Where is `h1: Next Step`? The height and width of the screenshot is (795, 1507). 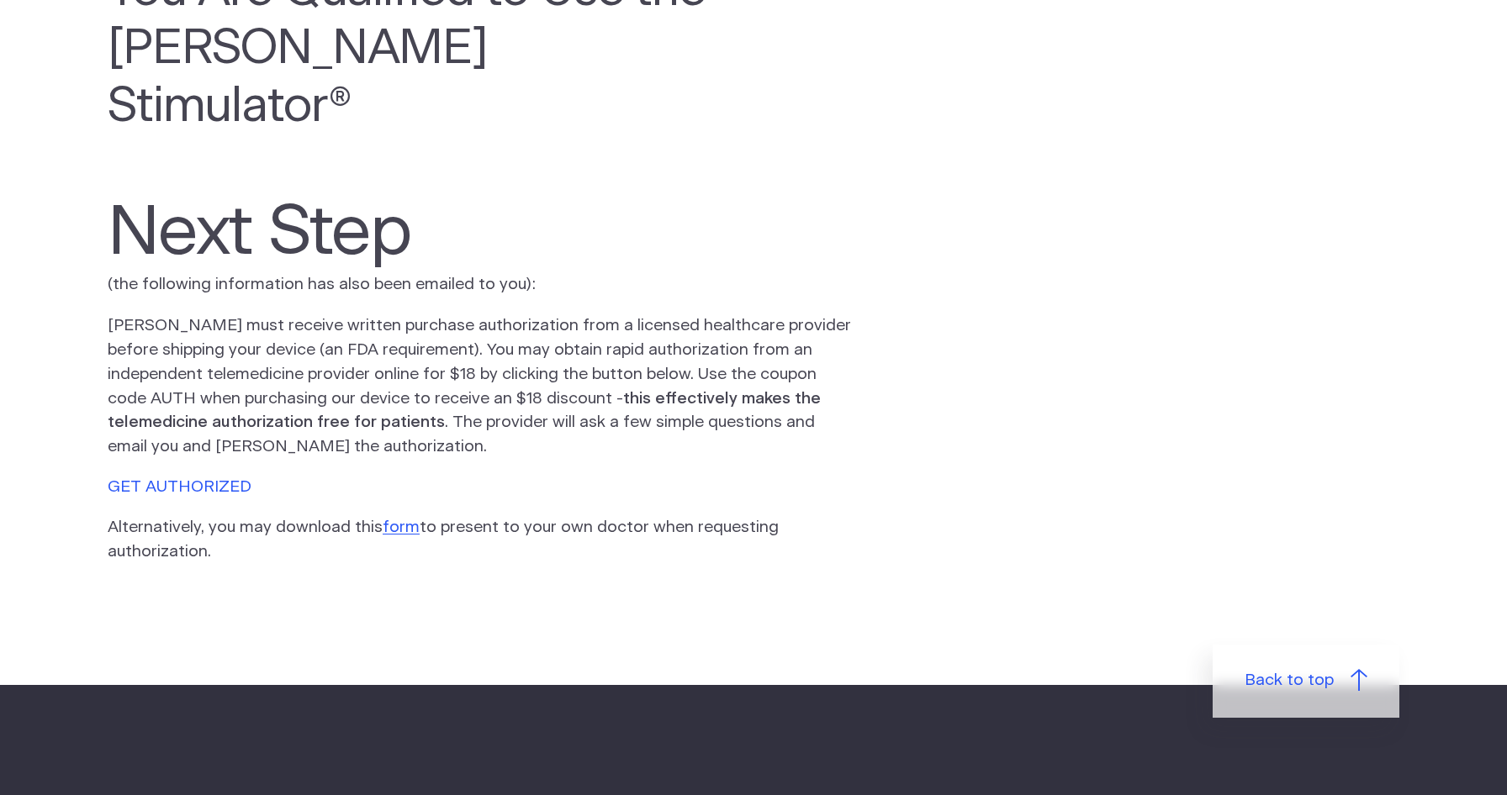 h1: Next Step is located at coordinates (471, 234).